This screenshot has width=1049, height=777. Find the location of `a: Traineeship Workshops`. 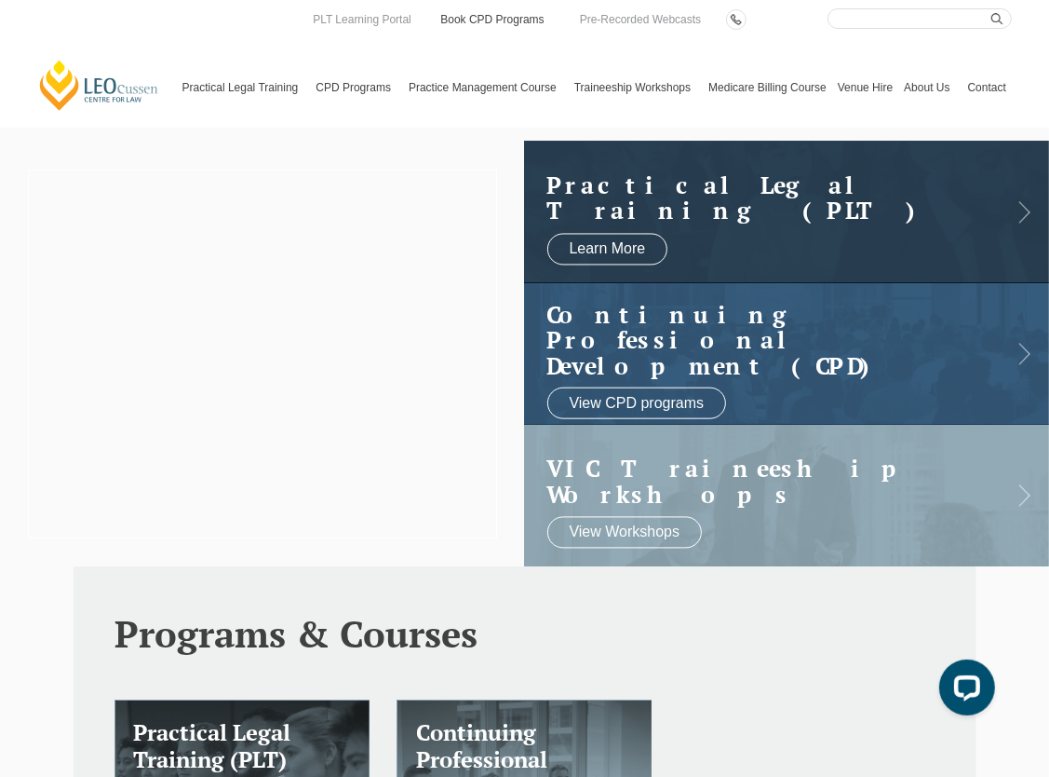

a: Traineeship Workshops is located at coordinates (636, 88).